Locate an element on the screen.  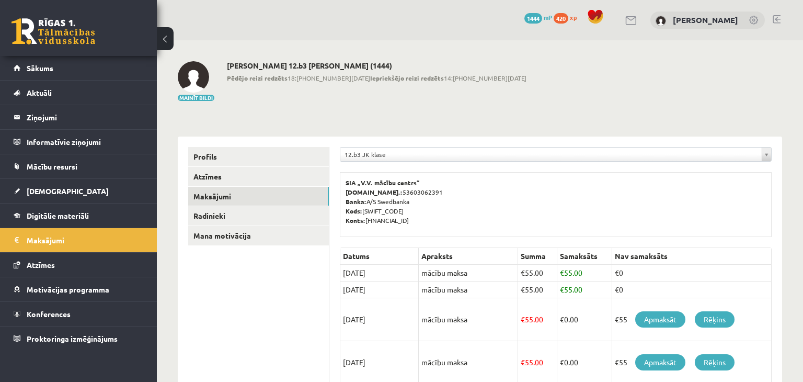
b: Iepriekšējo reizi redzēts is located at coordinates (407, 78).